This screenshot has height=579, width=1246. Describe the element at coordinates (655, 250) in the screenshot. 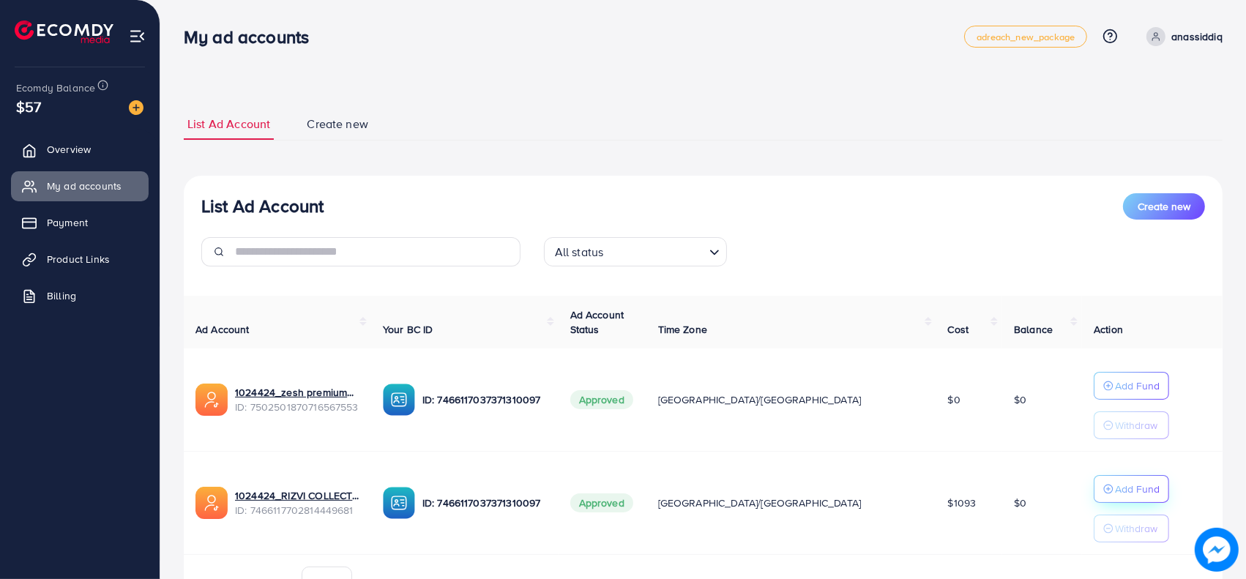

I see `input: Search for option` at that location.